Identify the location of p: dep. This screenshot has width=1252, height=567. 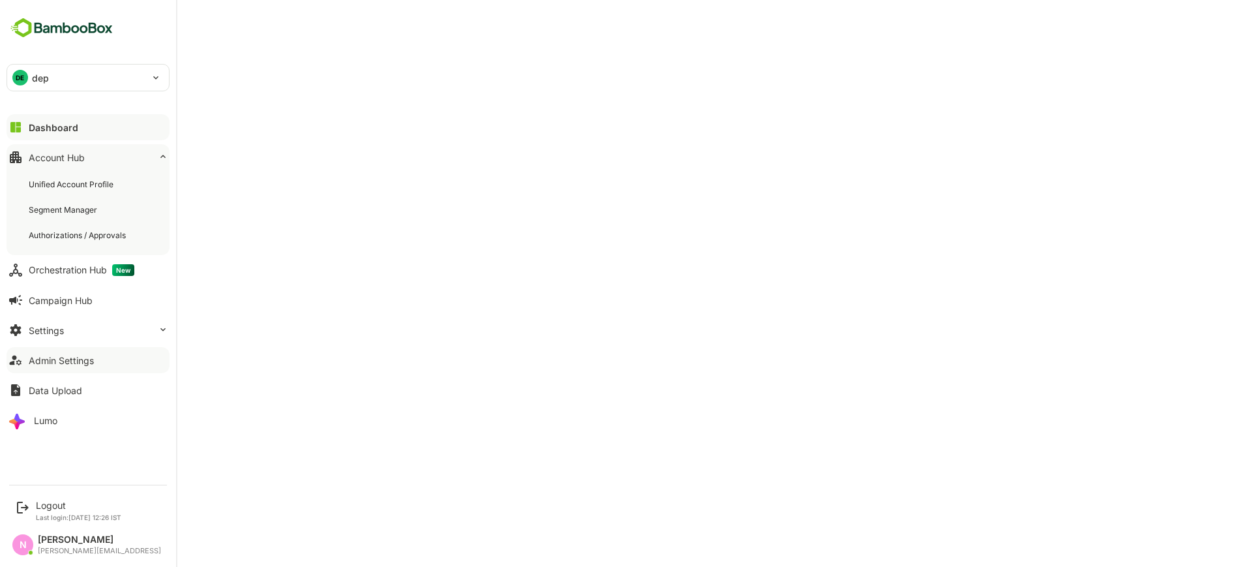
(40, 78).